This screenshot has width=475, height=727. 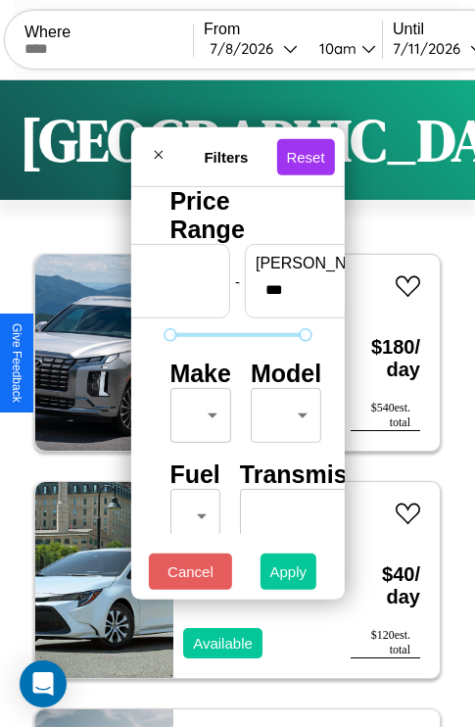 What do you see at coordinates (17, 362) in the screenshot?
I see `div: Give Feedback` at bounding box center [17, 362].